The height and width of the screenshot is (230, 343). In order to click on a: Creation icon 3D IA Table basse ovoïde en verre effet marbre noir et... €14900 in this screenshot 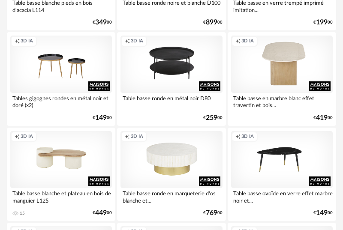, I will do `click(281, 174)`.